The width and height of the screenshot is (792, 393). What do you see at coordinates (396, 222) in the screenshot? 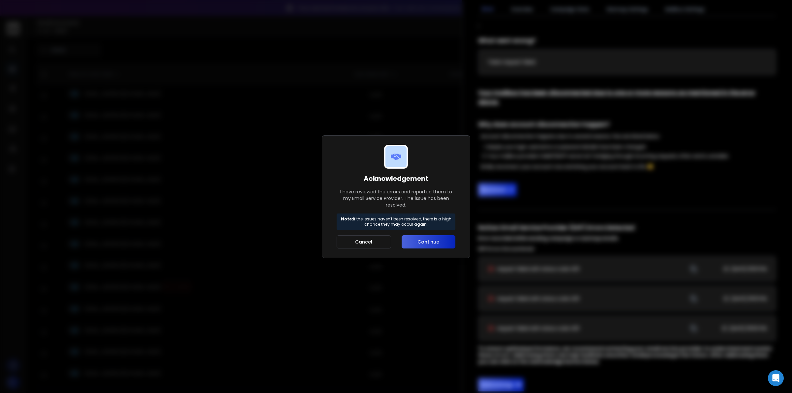
I see `p: If the issues haven't been resolved, there is a high chance they may occur again.` at bounding box center [396, 222].